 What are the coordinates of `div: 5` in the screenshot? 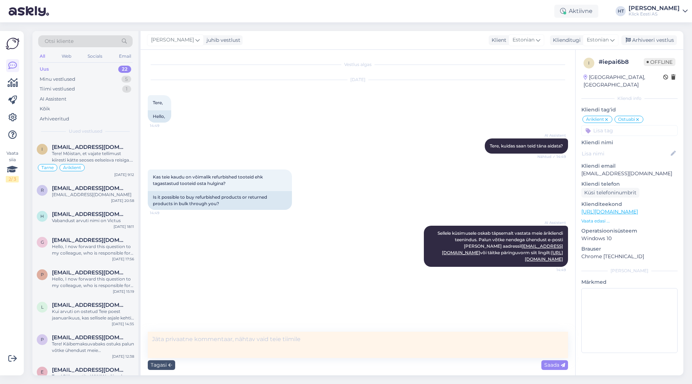 It's located at (126, 79).